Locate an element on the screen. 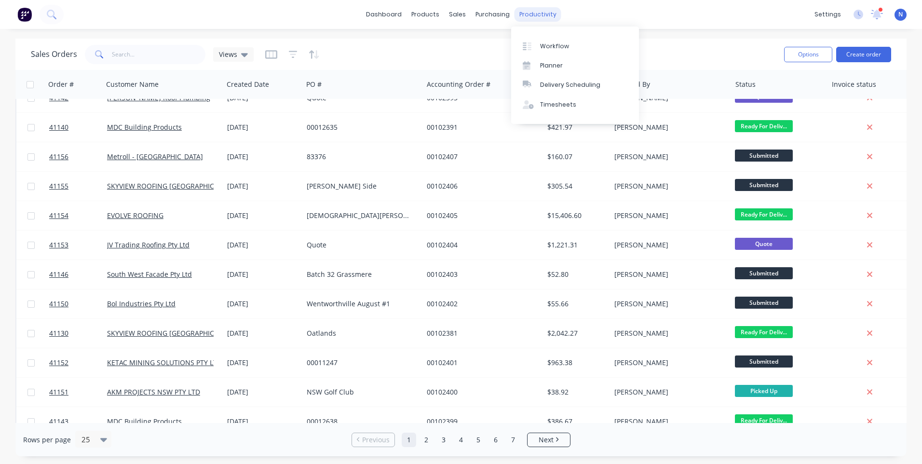 This screenshot has height=464, width=922. div: 00011247 is located at coordinates (360, 363).